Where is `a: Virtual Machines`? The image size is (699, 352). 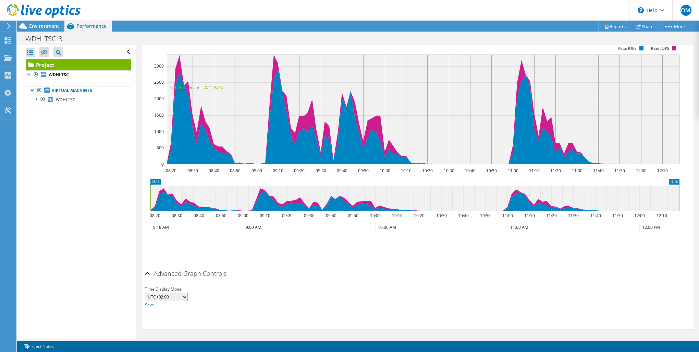
a: Virtual Machines is located at coordinates (78, 91).